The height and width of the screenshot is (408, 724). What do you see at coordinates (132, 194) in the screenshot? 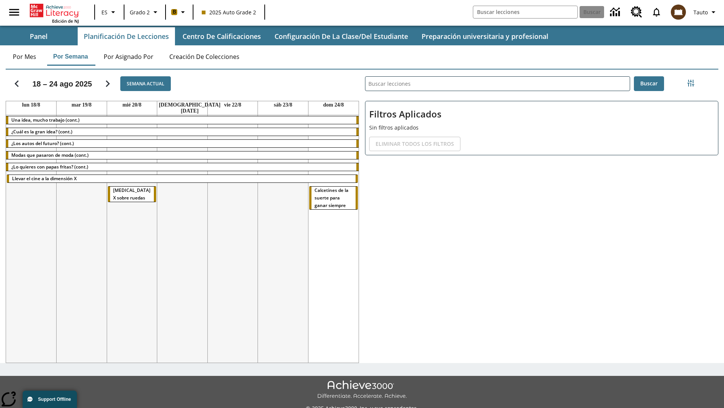
I see `span: Rayos X sobre ruedas` at bounding box center [132, 194].